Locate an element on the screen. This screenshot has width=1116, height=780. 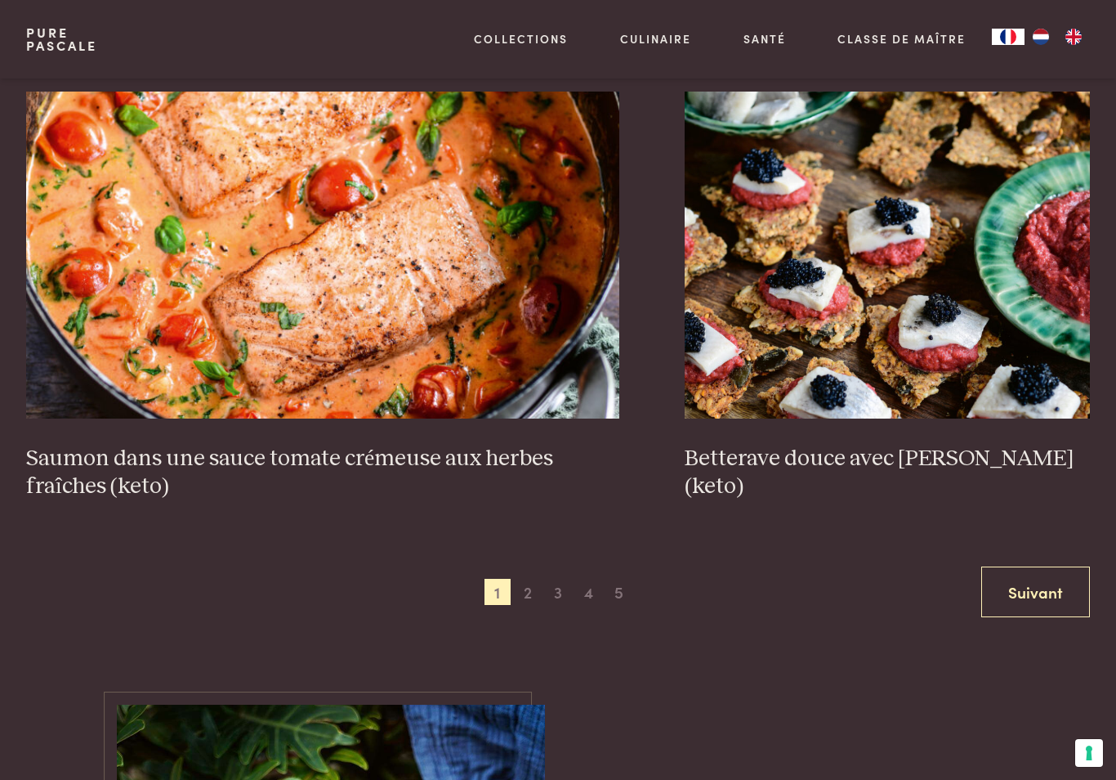
span: 3 is located at coordinates (558, 592).